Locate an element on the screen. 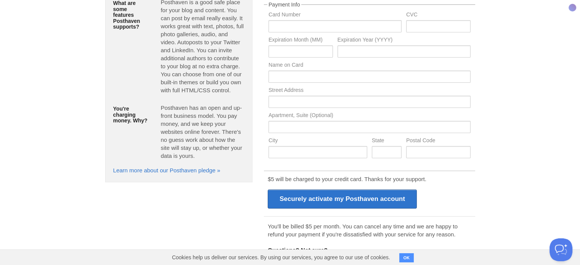 This screenshot has width=580, height=265. label: Expiration Month (MM) is located at coordinates (301, 40).